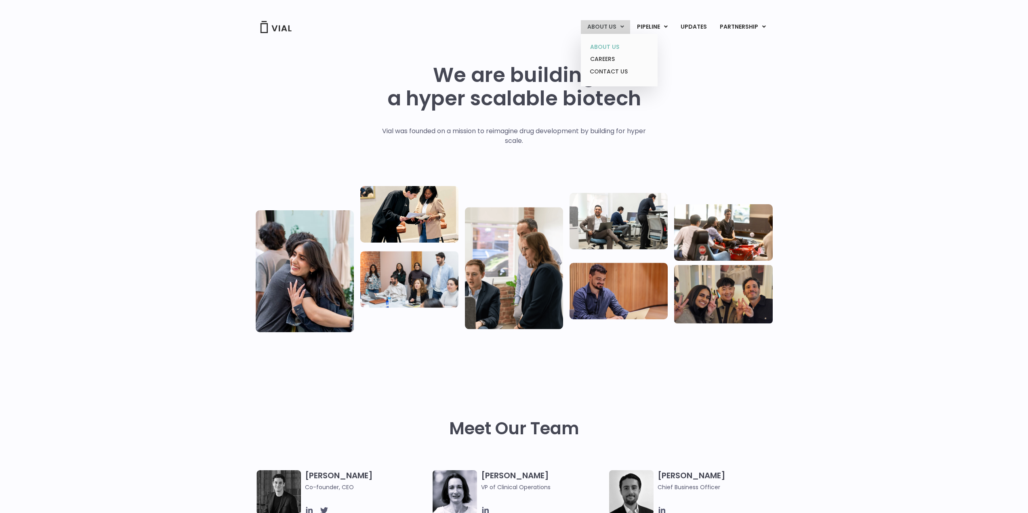  Describe the element at coordinates (514, 136) in the screenshot. I see `p: Vial was founded on a mission to reimagine drug development by building for hyper scale.` at that location.